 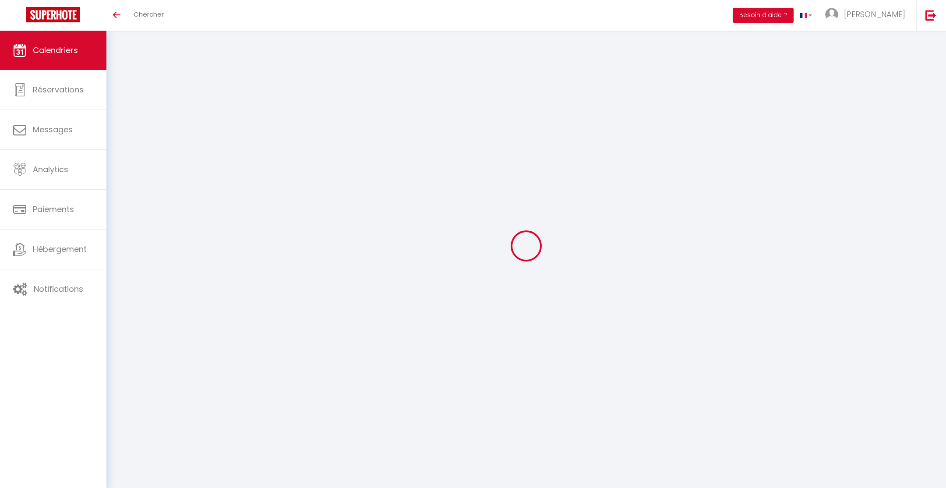 What do you see at coordinates (53, 129) in the screenshot?
I see `span: Messages` at bounding box center [53, 129].